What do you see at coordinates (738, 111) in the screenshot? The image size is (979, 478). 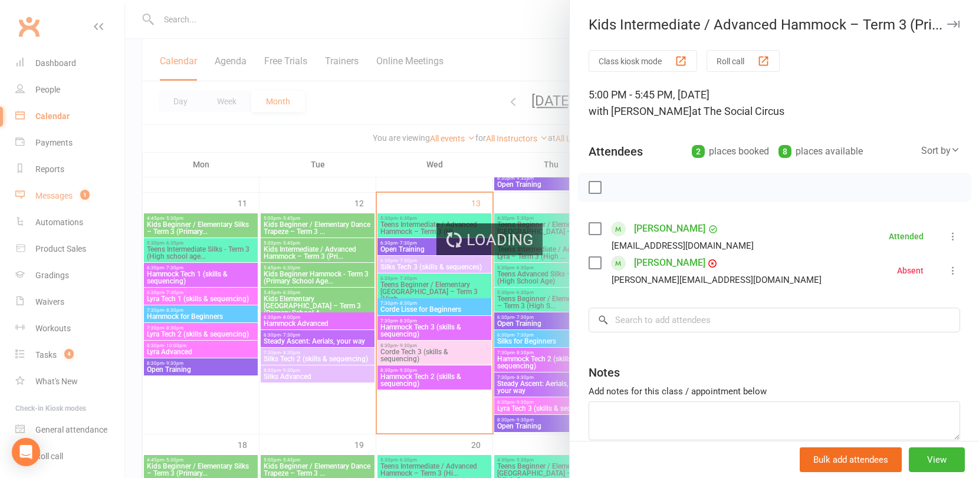 I see `span: at The Social Circus` at bounding box center [738, 111].